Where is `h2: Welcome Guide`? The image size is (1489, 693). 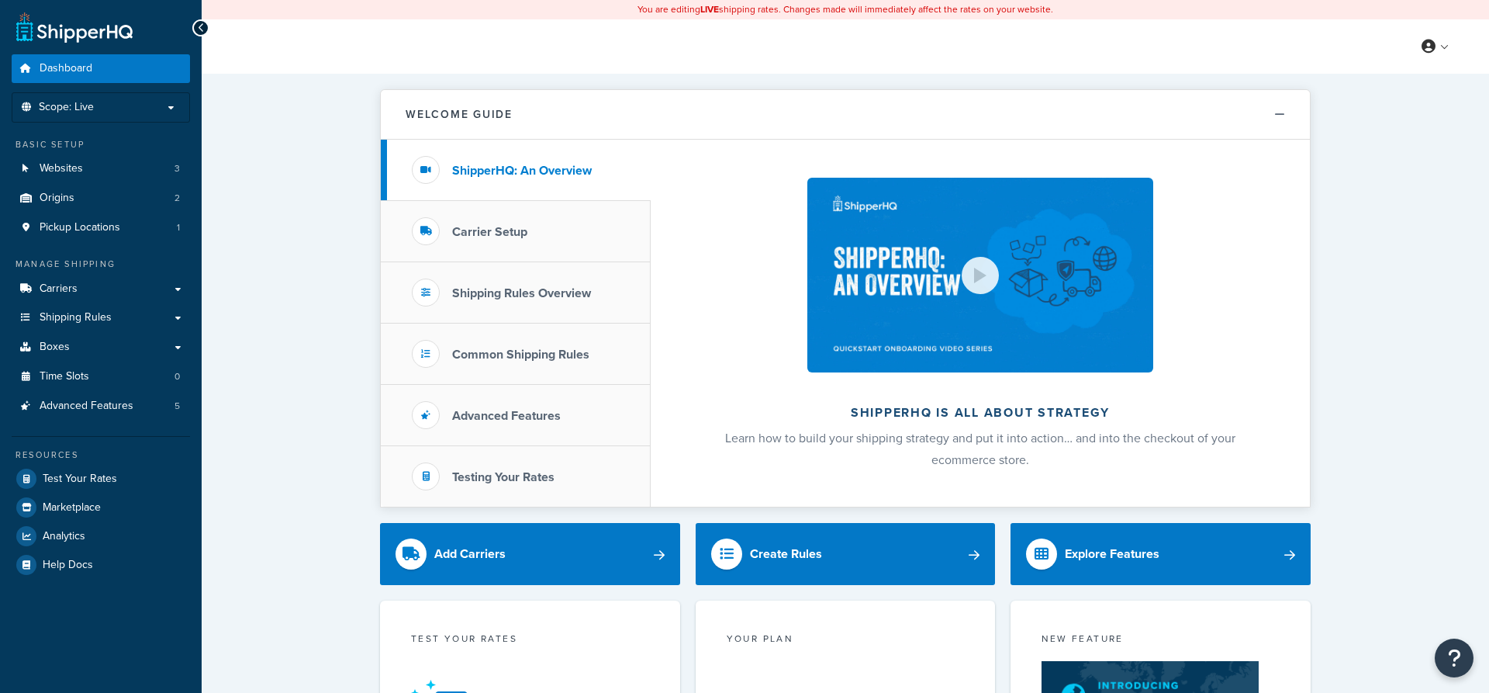
h2: Welcome Guide is located at coordinates (459, 114).